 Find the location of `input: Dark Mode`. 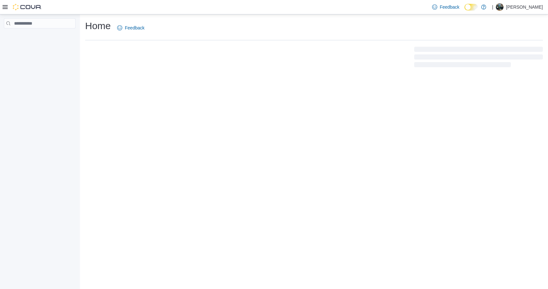

input: Dark Mode is located at coordinates (471, 7).